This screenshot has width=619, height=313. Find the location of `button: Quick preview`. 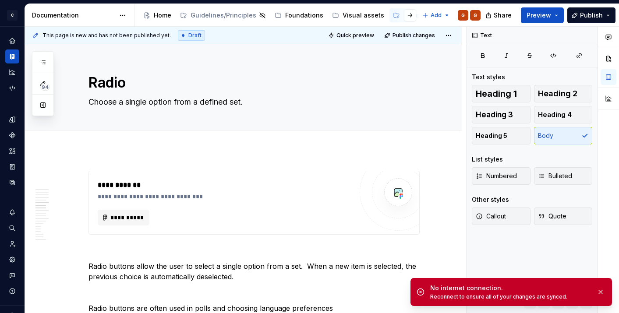

button: Quick preview is located at coordinates (352, 35).